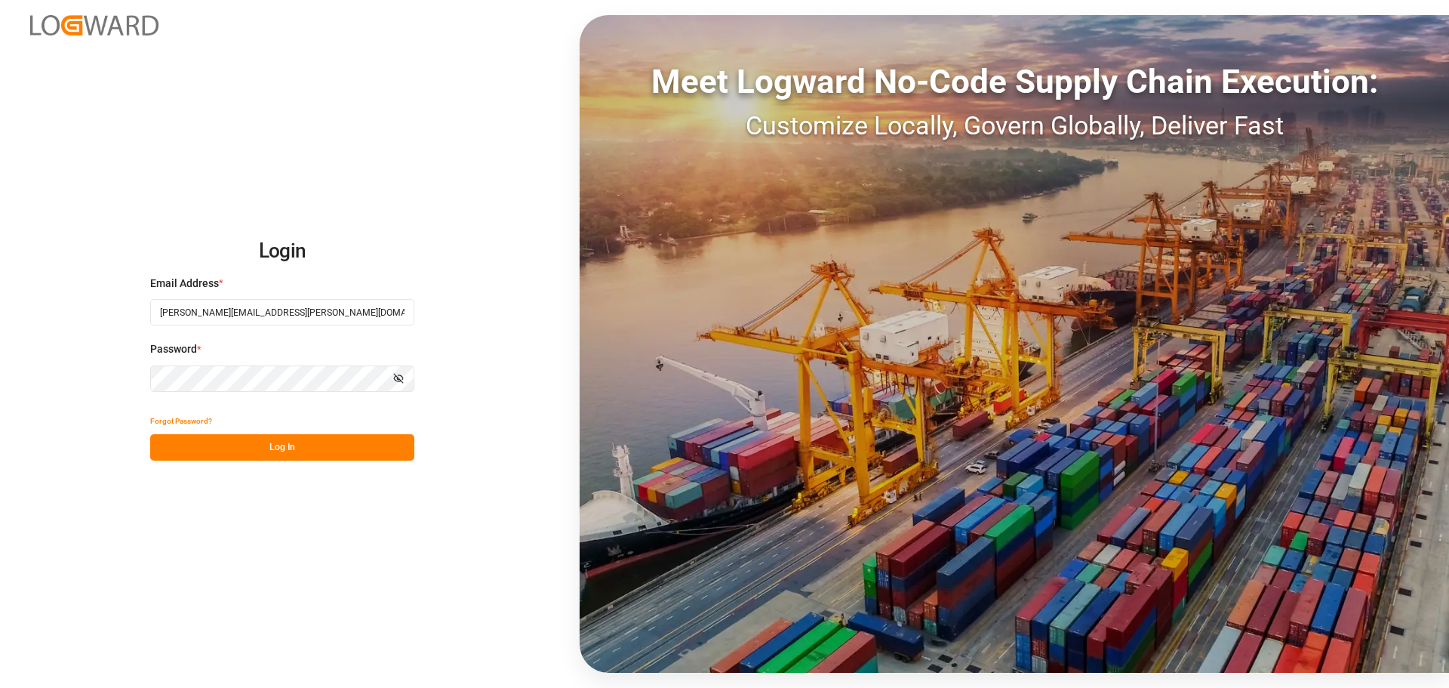 The image size is (1449, 688). I want to click on input: Enter your email, so click(282, 312).